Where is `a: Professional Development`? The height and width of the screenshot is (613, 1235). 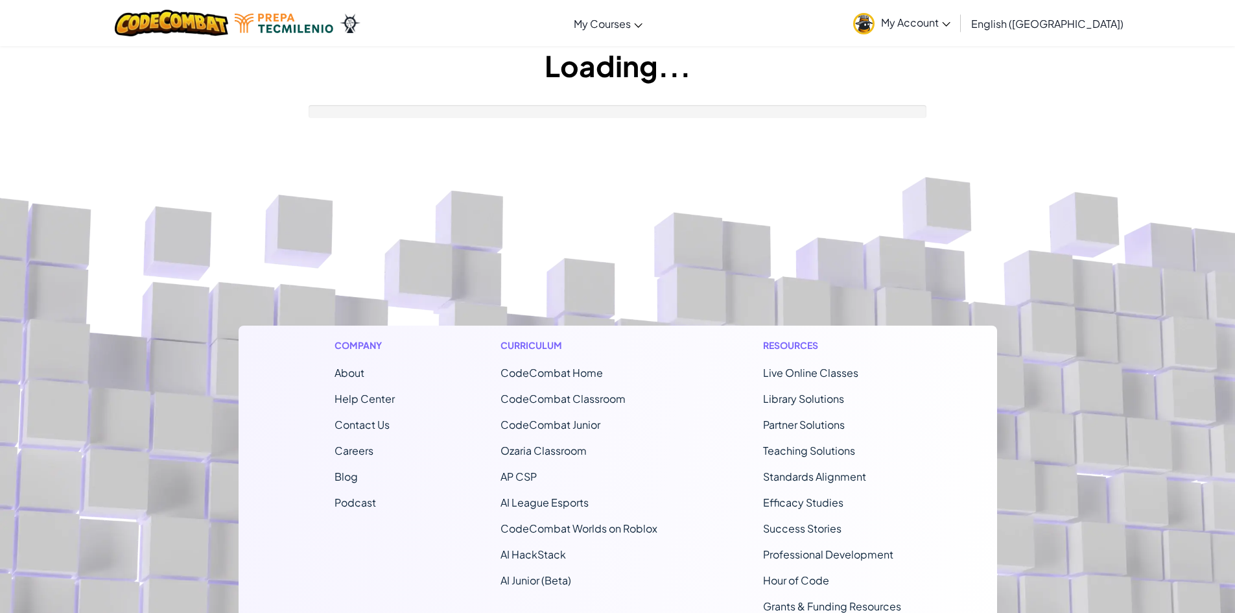 a: Professional Development is located at coordinates (828, 554).